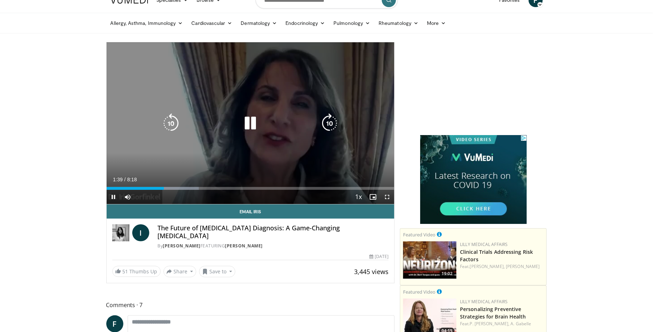  I want to click on span: 3,445 views, so click(371, 272).